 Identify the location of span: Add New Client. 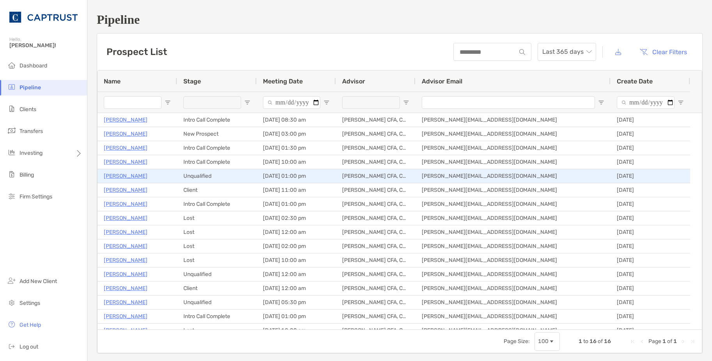
(38, 281).